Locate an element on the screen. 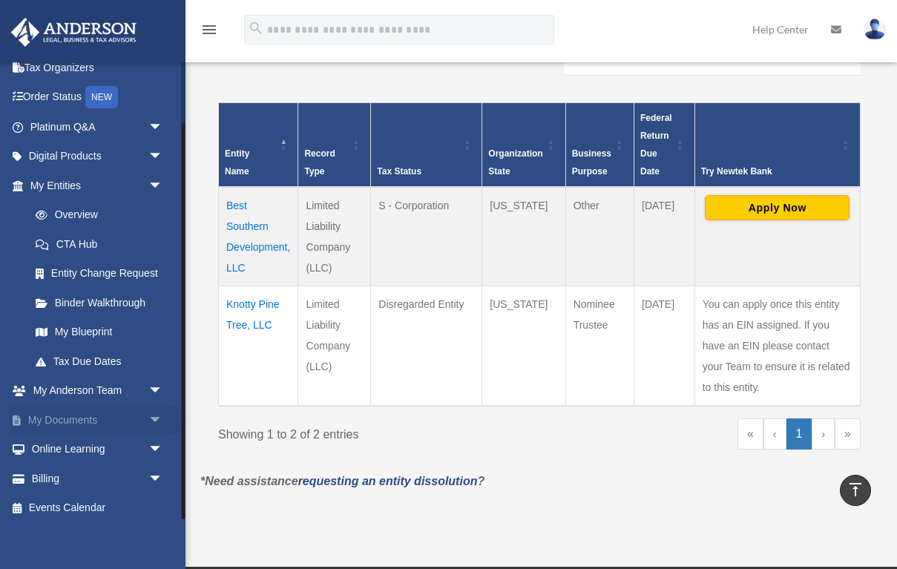  i: vertical_align_top is located at coordinates (856, 490).